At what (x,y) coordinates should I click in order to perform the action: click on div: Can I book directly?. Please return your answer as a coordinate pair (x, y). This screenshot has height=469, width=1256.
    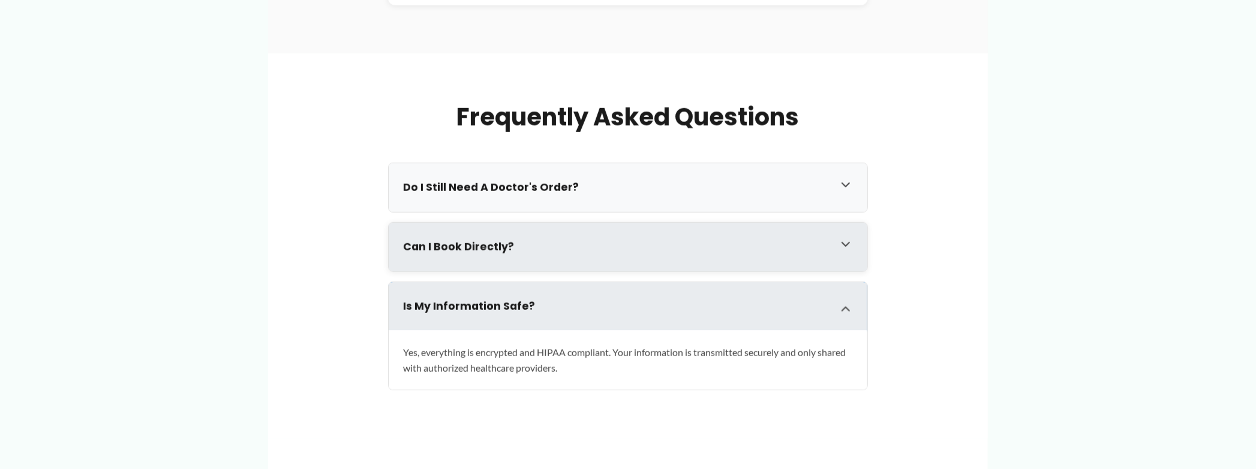
    Looking at the image, I should click on (628, 247).